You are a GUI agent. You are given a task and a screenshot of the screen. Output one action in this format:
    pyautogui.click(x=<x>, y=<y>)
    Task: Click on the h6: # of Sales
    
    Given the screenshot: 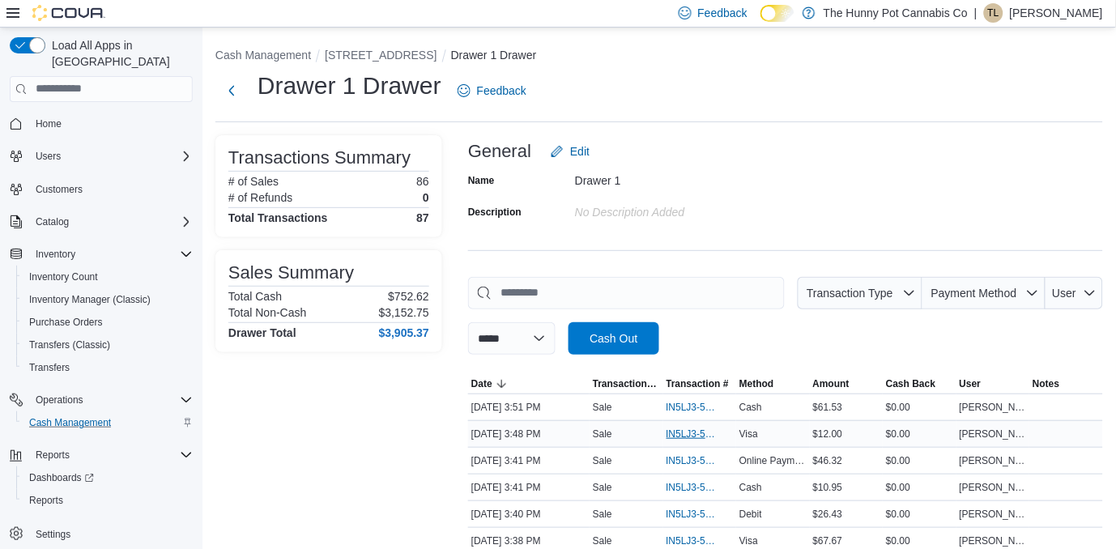 What is the action you would take?
    pyautogui.click(x=254, y=181)
    